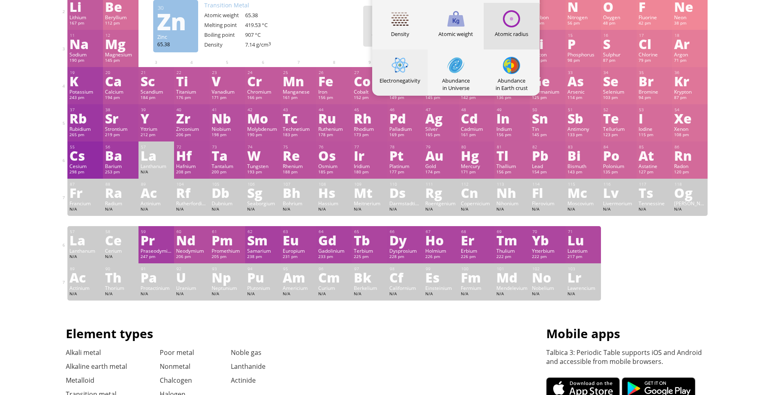 Image resolution: width=775 pixels, height=395 pixels. Describe the element at coordinates (369, 129) in the screenshot. I see `div: Rhodium` at that location.